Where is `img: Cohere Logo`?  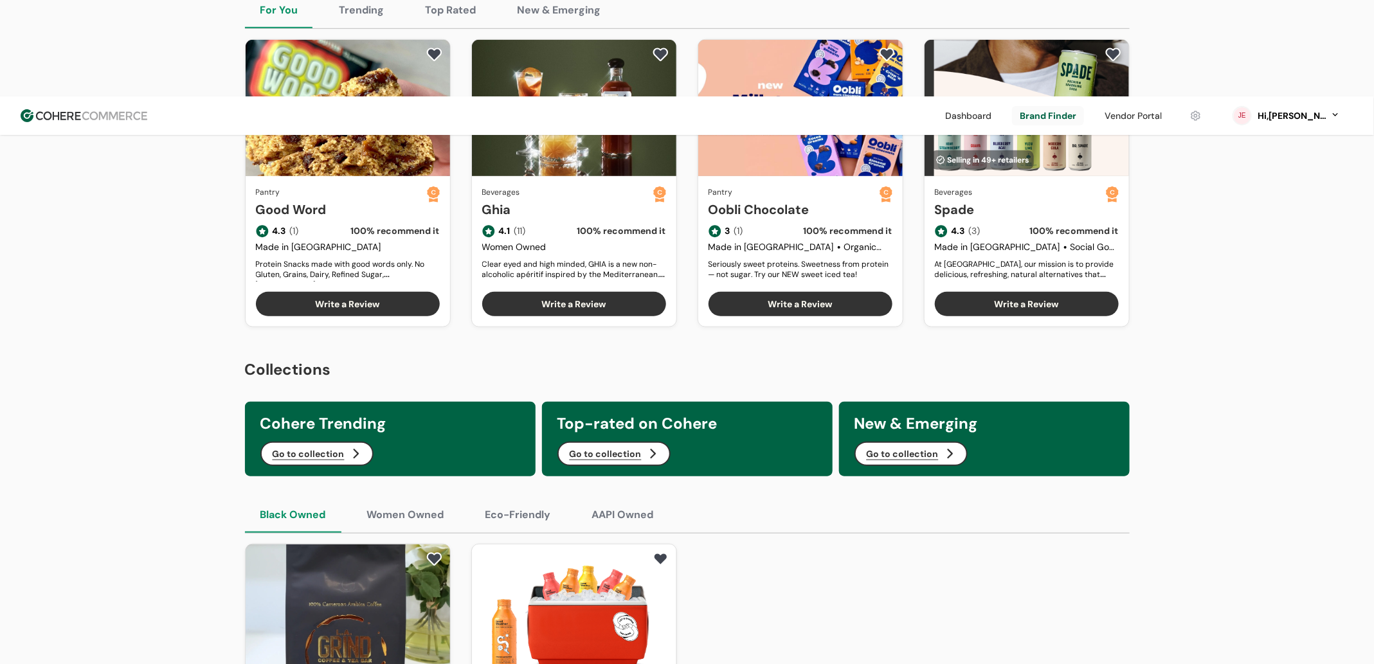
img: Cohere Logo is located at coordinates (84, 116).